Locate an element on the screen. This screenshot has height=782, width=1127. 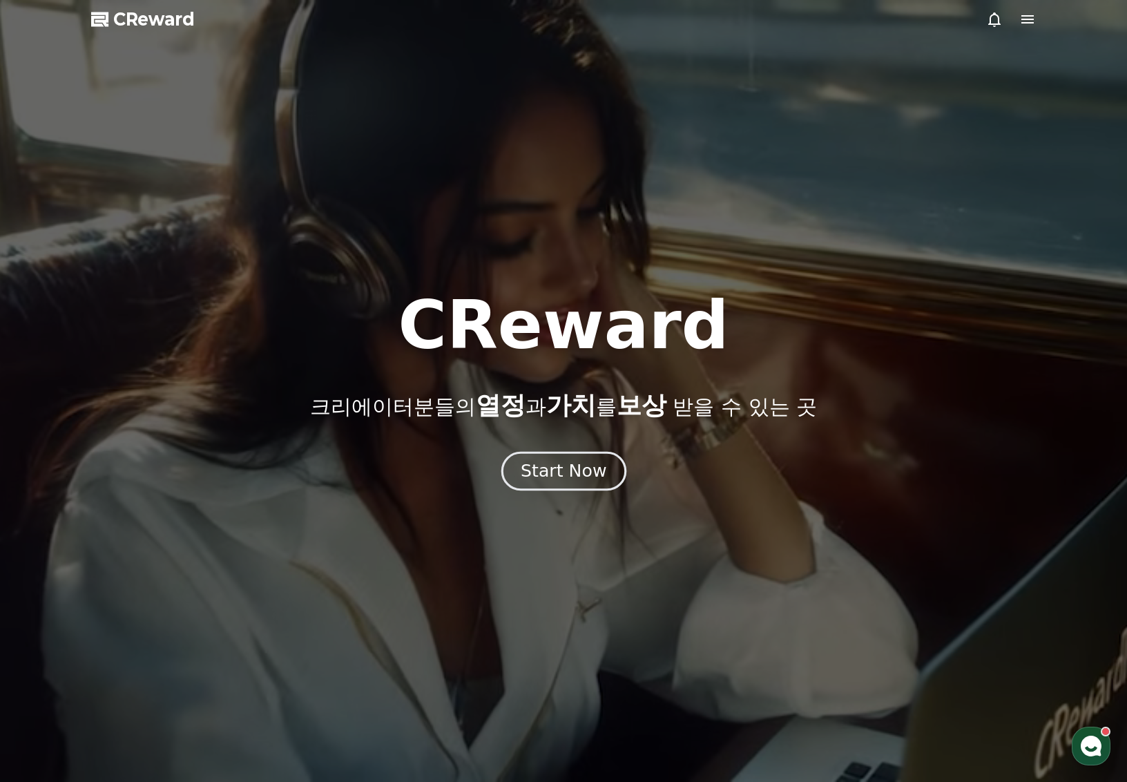
p: 크리에이터분들의 과 를 받을 수 있는 곳 is located at coordinates (564, 405).